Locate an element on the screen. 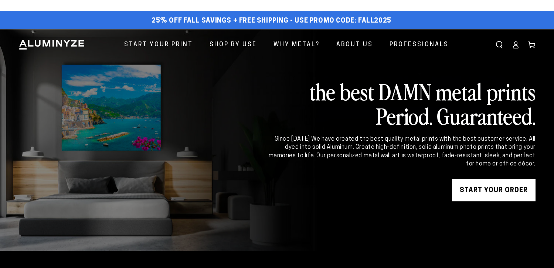 Image resolution: width=554 pixels, height=268 pixels. span: 25% off FALL Savings + Free Shipping - Use Promo Code: FALL2025 is located at coordinates (271, 21).